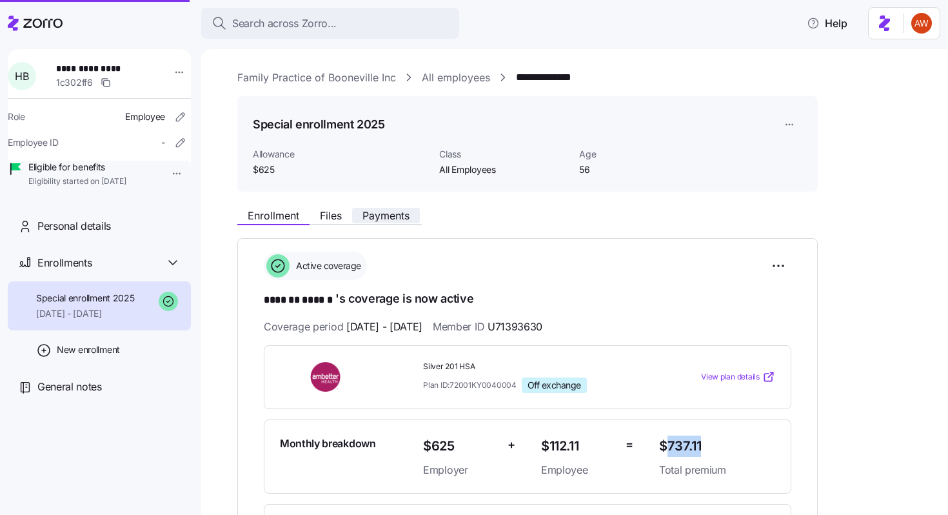 Image resolution: width=948 pixels, height=515 pixels. I want to click on span: General notes, so click(70, 386).